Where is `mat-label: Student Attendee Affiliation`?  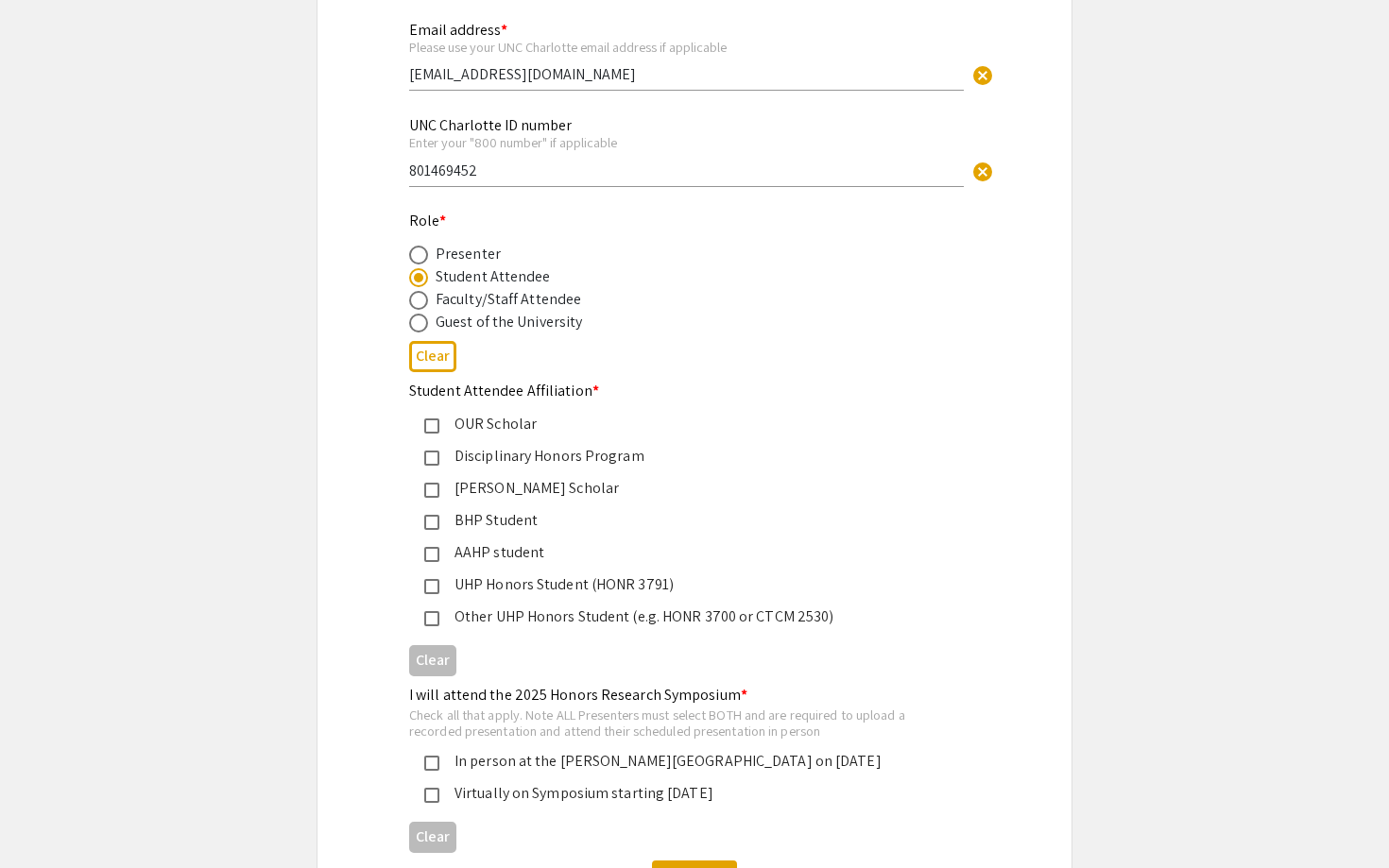 mat-label: Student Attendee Affiliation is located at coordinates (504, 390).